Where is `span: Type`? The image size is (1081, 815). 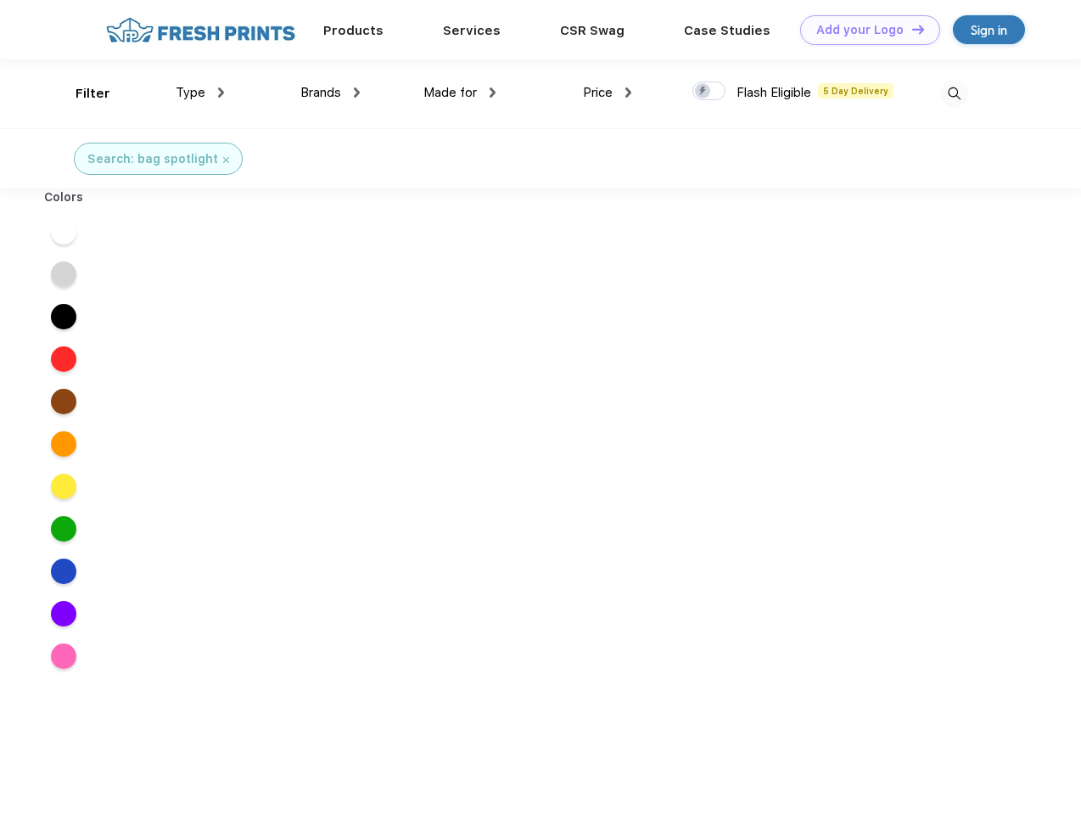
span: Type is located at coordinates (190, 92).